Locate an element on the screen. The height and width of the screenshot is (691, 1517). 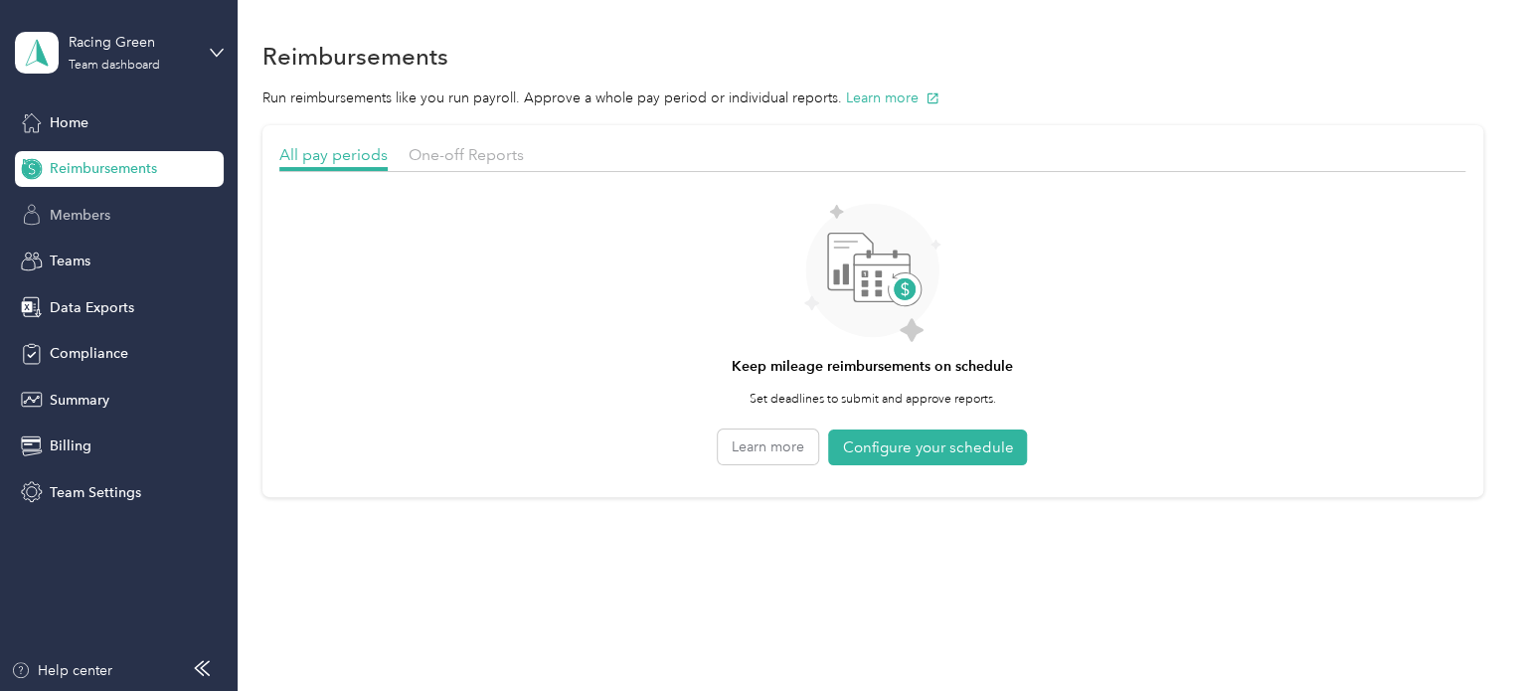
button: Configure your schedule is located at coordinates (927, 447).